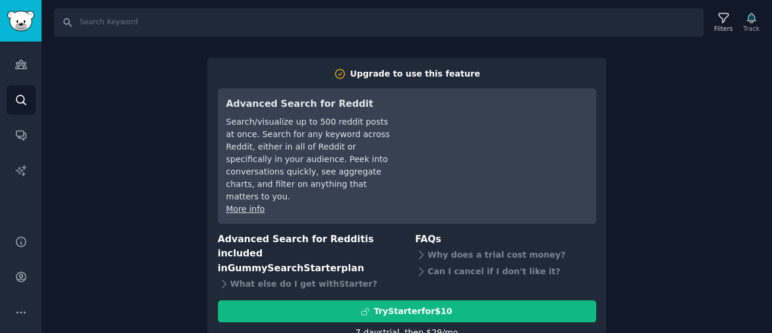  What do you see at coordinates (284, 268) in the screenshot?
I see `span: GummySearch Starter` at bounding box center [284, 268].